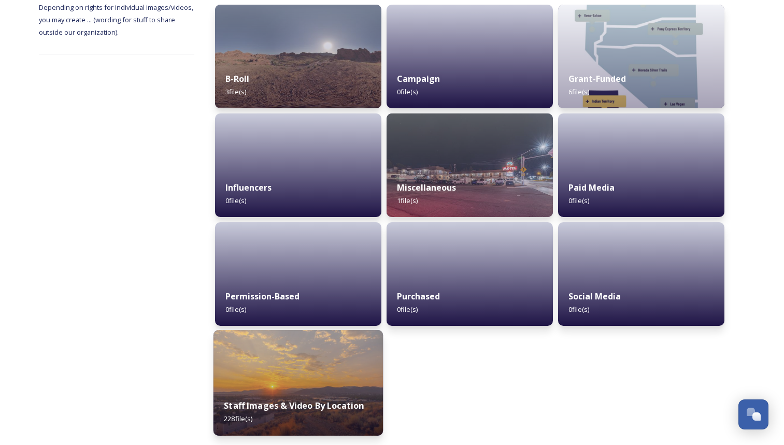 The image size is (784, 445). What do you see at coordinates (248, 188) in the screenshot?
I see `strong: Influencers` at bounding box center [248, 188].